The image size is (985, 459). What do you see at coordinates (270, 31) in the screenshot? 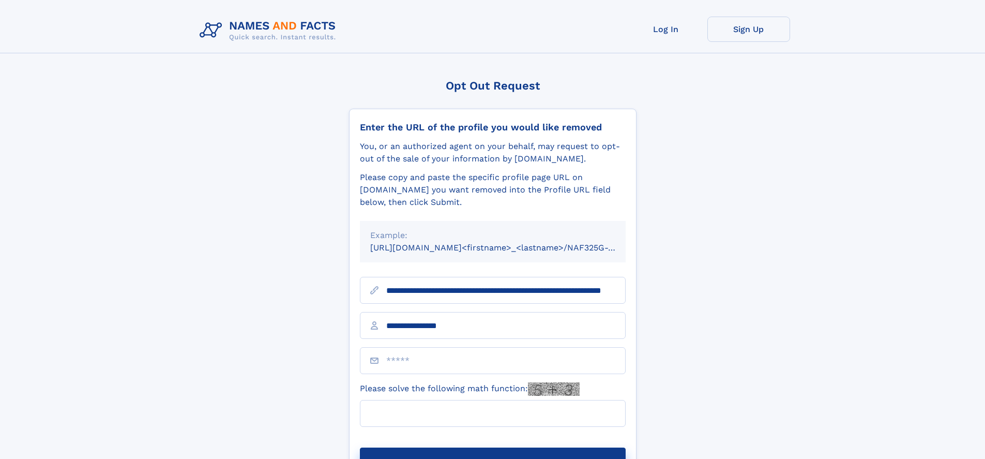
I see `img: Logo Names and Facts` at bounding box center [270, 31].